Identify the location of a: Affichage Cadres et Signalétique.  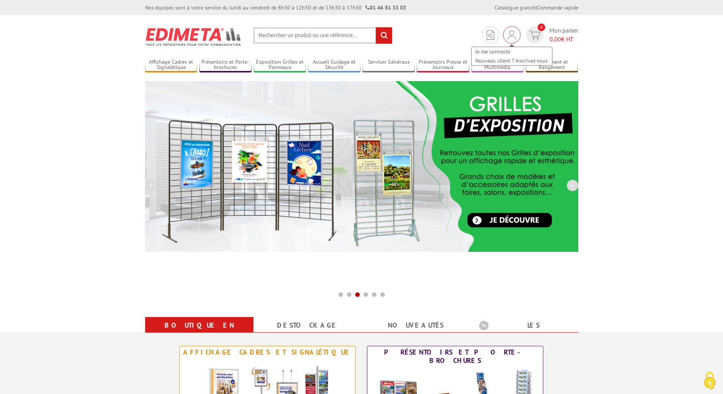
(171, 65).